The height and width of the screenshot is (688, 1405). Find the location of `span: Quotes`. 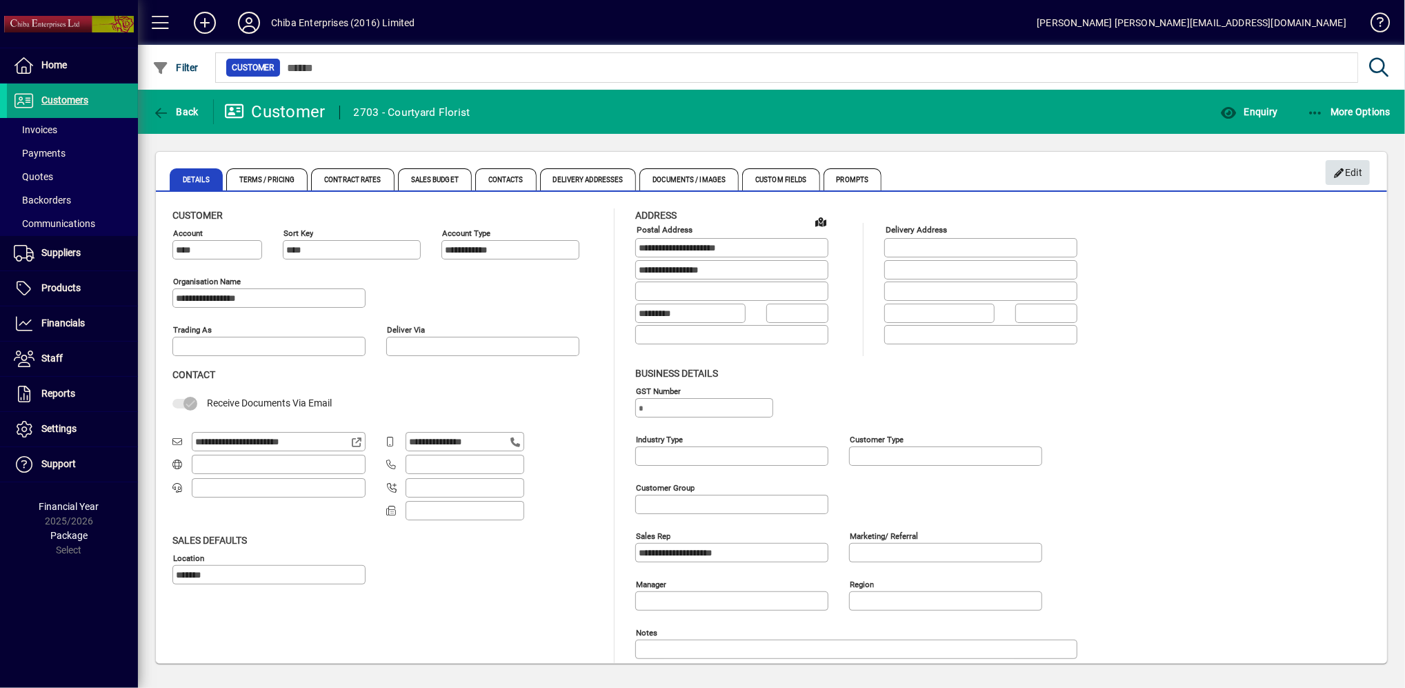

span: Quotes is located at coordinates (33, 177).